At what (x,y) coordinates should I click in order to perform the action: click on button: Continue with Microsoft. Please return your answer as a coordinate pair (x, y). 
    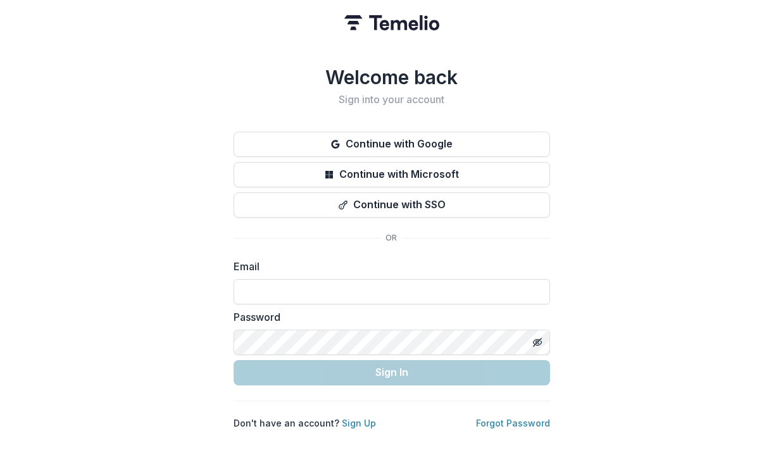
    Looking at the image, I should click on (392, 175).